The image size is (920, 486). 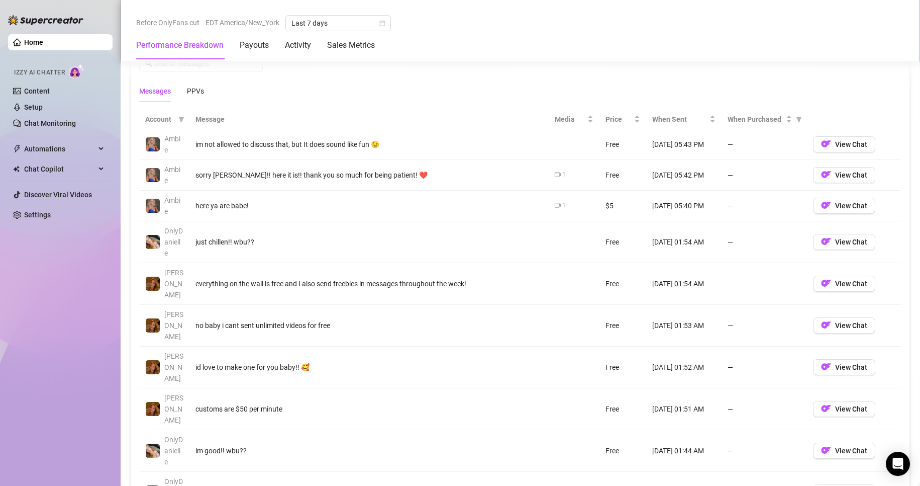 What do you see at coordinates (17, 149) in the screenshot?
I see `span: thunderbolt` at bounding box center [17, 149].